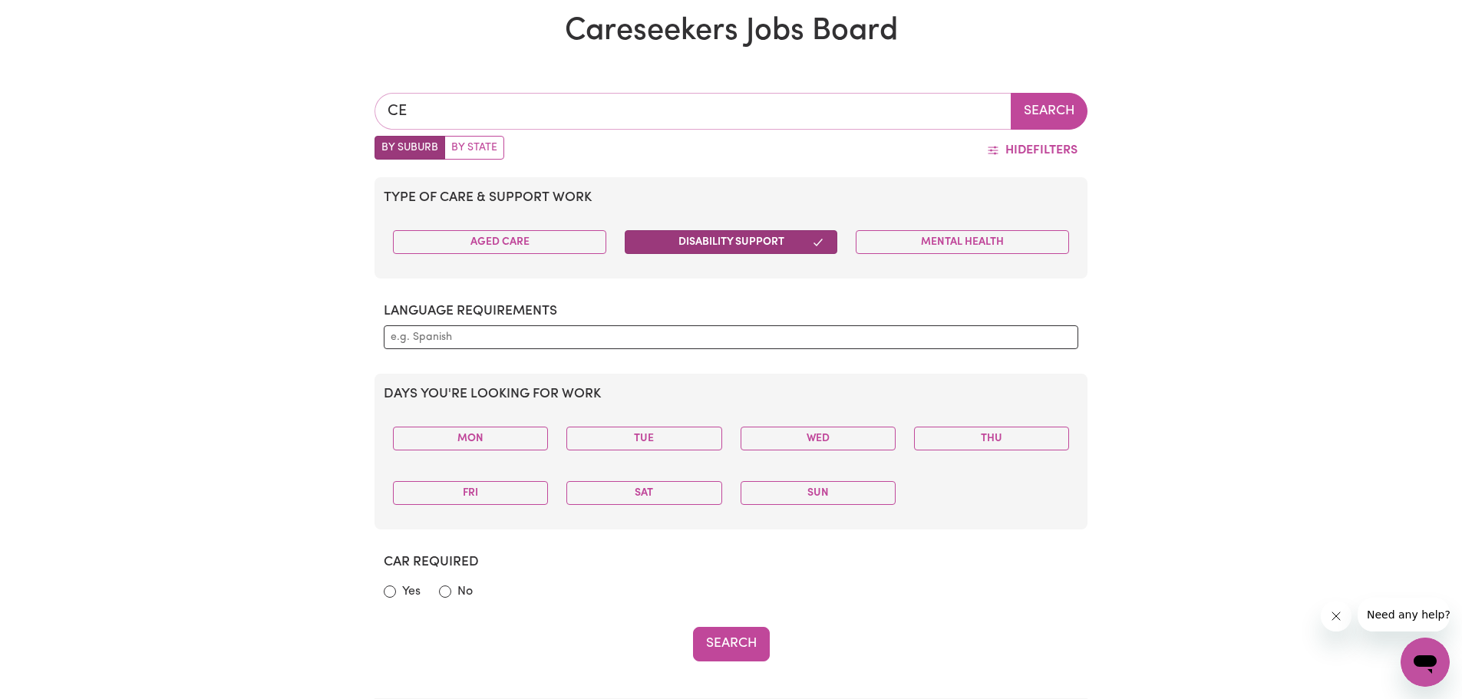 This screenshot has width=1462, height=699. Describe the element at coordinates (731, 197) in the screenshot. I see `h2: Type of care & support work` at that location.